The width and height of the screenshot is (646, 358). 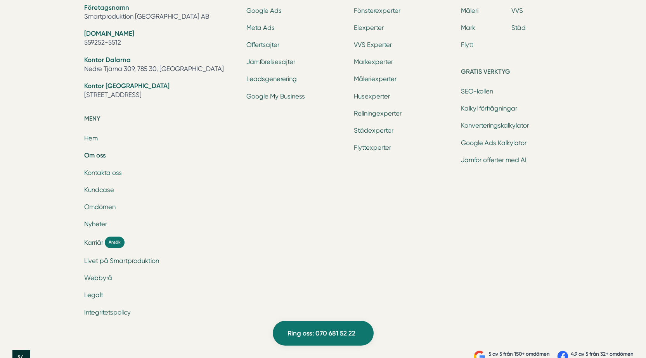 What do you see at coordinates (260, 28) in the screenshot?
I see `a: Meta Ads` at bounding box center [260, 28].